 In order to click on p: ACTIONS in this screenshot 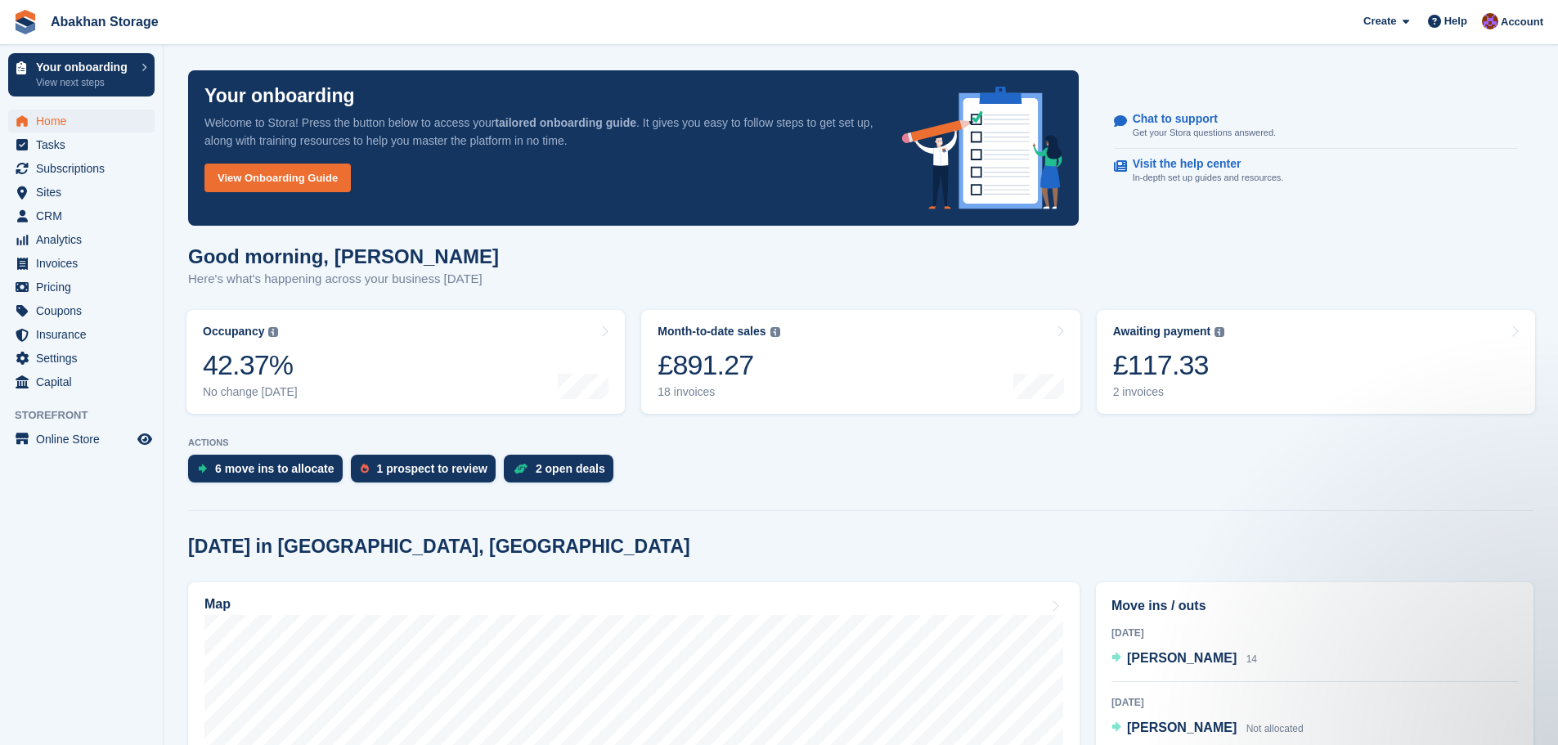, I will do `click(860, 443)`.